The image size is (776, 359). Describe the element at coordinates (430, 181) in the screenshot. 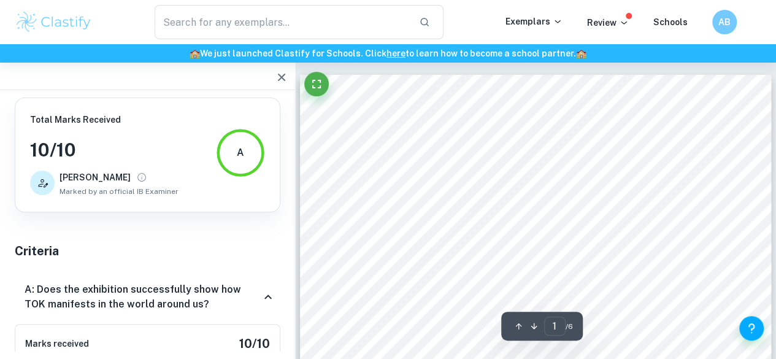

I see `span: Themes: Knowledge and technology` at that location.